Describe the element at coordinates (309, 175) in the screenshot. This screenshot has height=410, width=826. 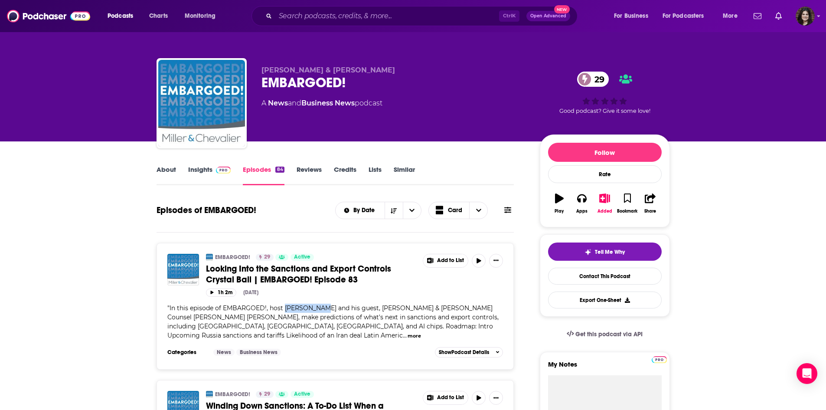
I see `a: Reviews` at that location.